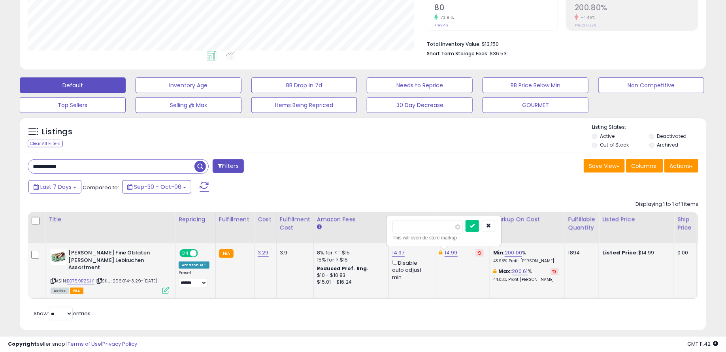 The image size is (726, 352). I want to click on li: $13,150, so click(560, 43).